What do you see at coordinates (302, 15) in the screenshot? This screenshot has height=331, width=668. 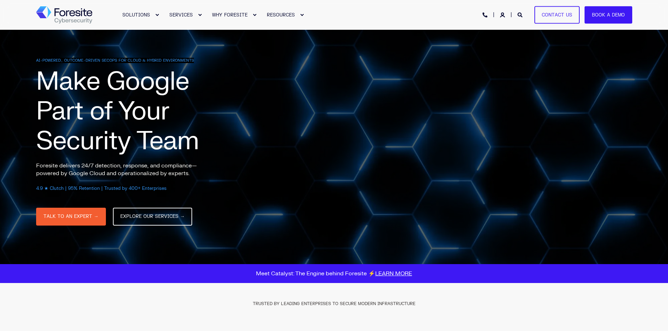 I see `div: Expand RESOURCES` at bounding box center [302, 15].